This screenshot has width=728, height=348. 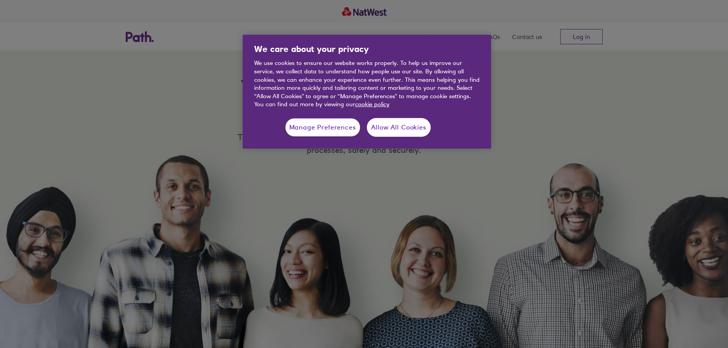 What do you see at coordinates (399, 128) in the screenshot?
I see `button: Allow All Cookies` at bounding box center [399, 128].